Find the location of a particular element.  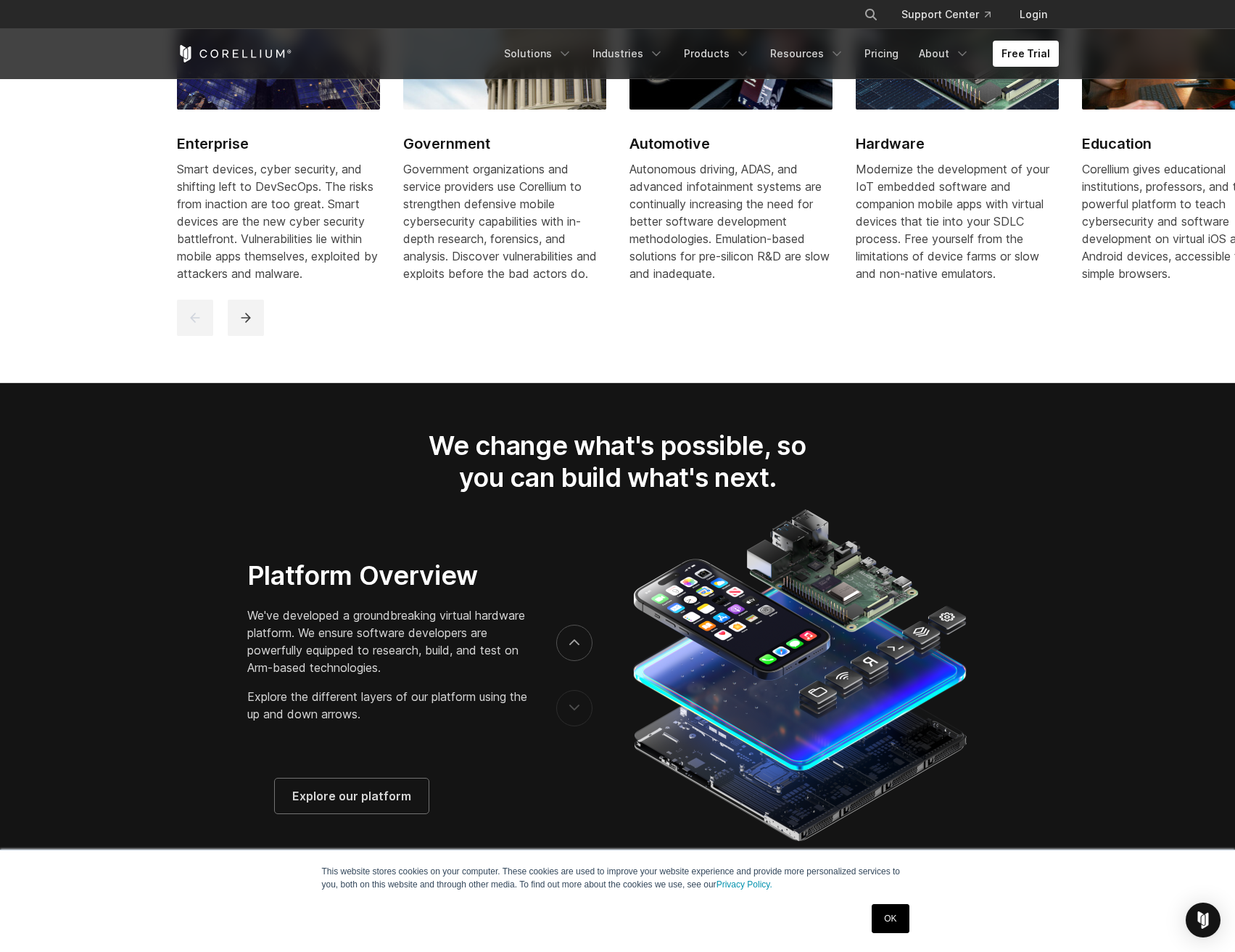

a: Products is located at coordinates (717, 54).